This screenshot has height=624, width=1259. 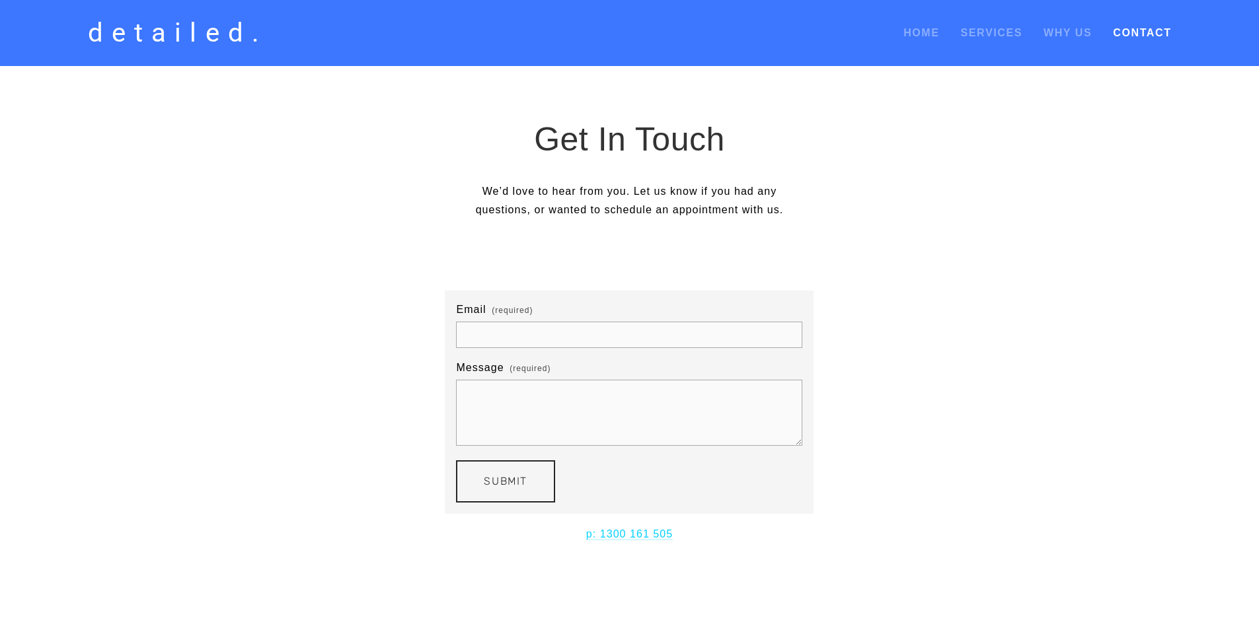 I want to click on span: Message, so click(x=480, y=368).